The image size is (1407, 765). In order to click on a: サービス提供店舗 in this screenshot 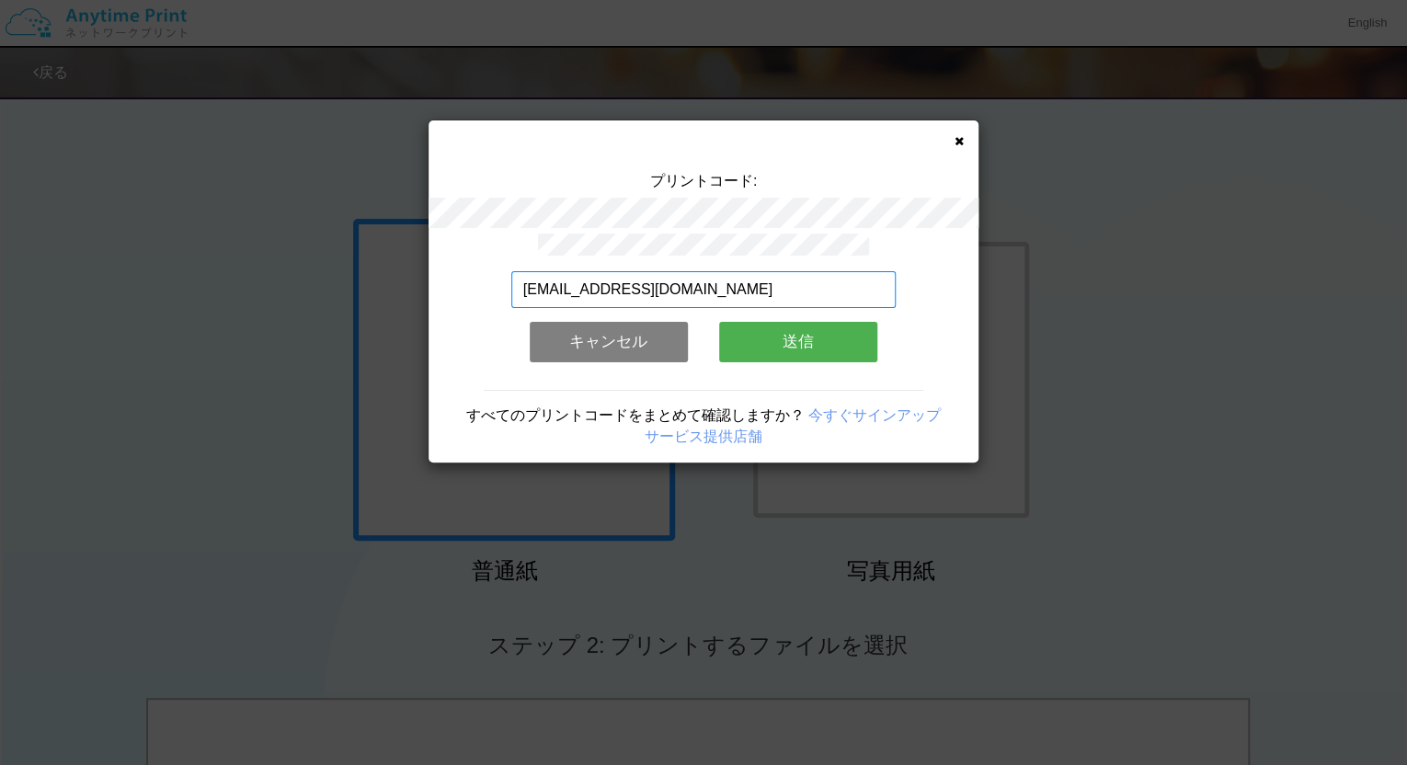, I will do `click(704, 436)`.